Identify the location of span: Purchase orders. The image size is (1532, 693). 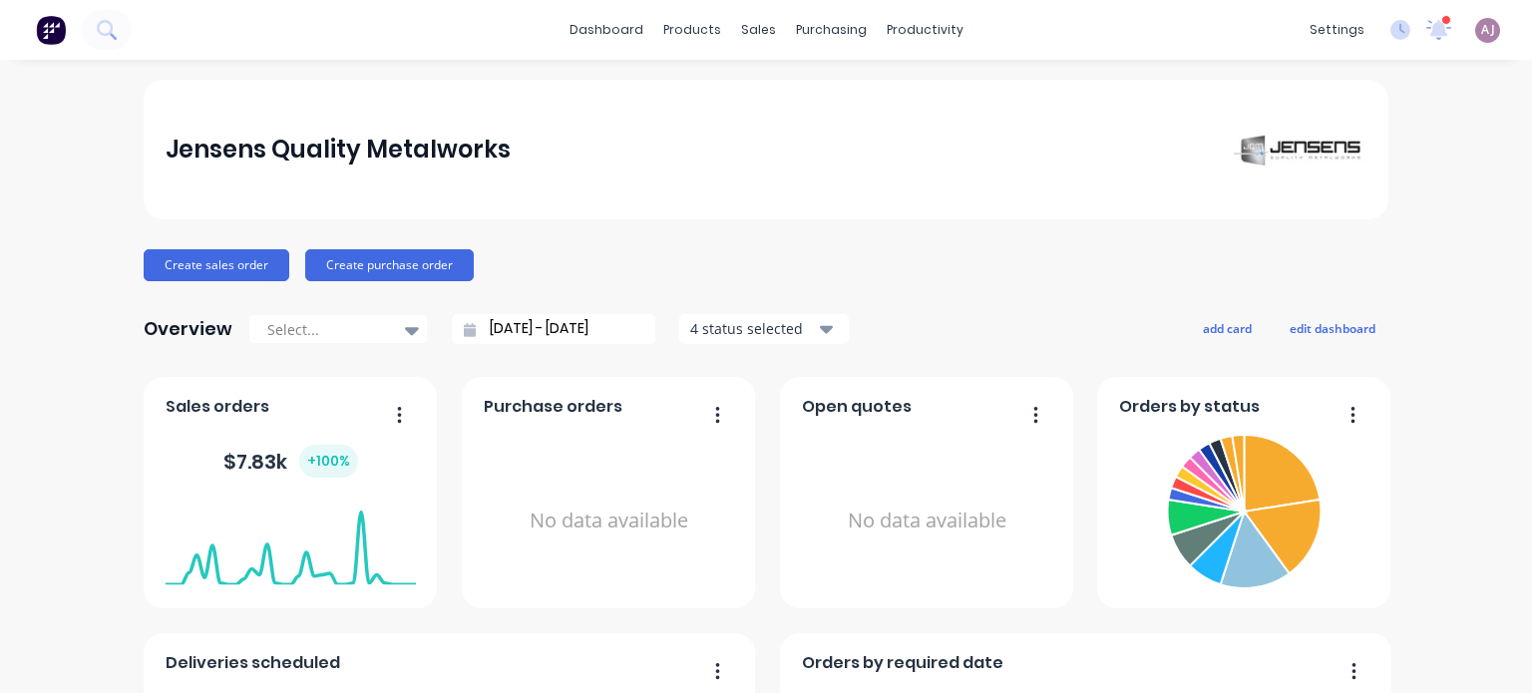
(552, 407).